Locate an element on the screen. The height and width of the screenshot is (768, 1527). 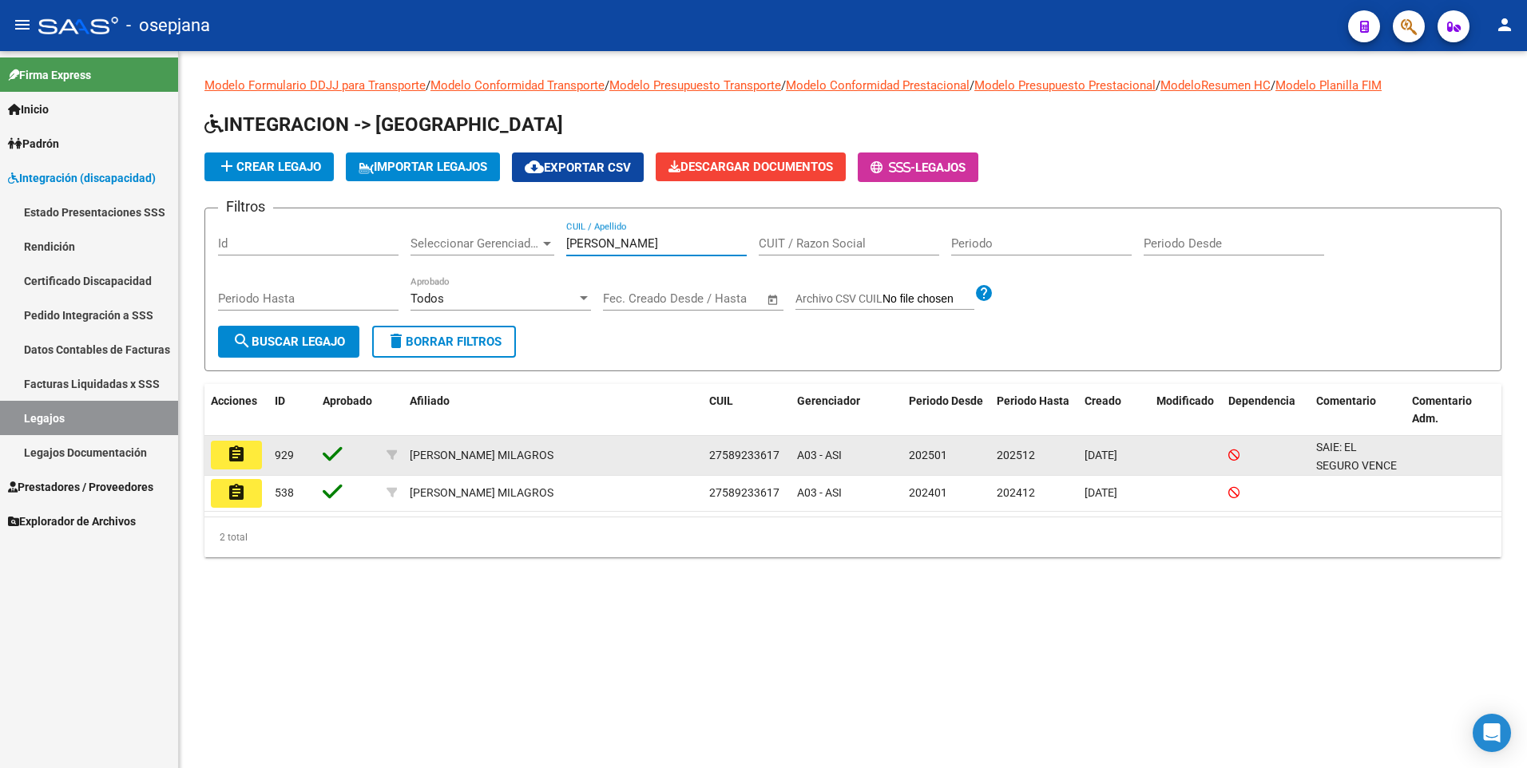
datatable-header-cell: Afiliado is located at coordinates (552, 410).